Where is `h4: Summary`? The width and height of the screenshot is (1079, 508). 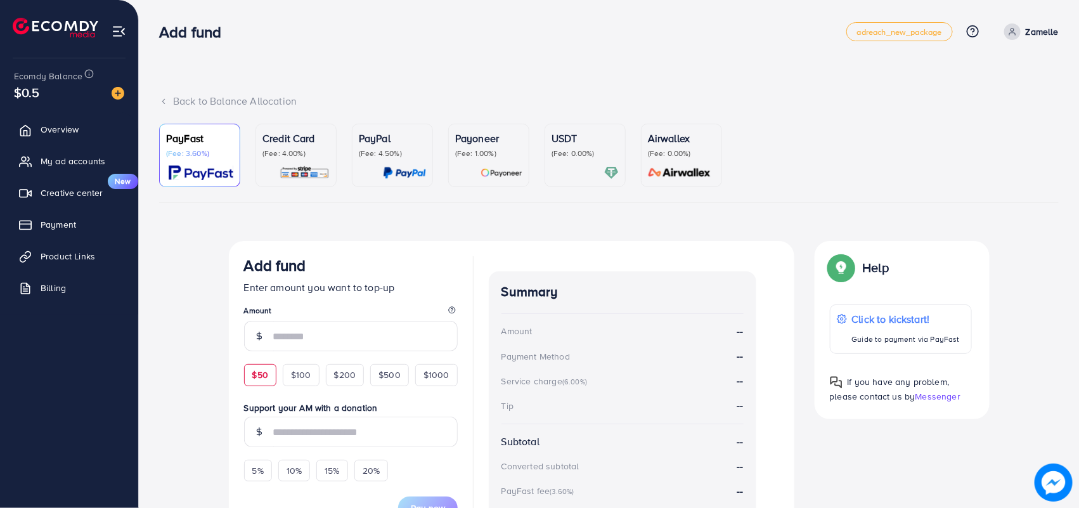
h4: Summary is located at coordinates (623, 292).